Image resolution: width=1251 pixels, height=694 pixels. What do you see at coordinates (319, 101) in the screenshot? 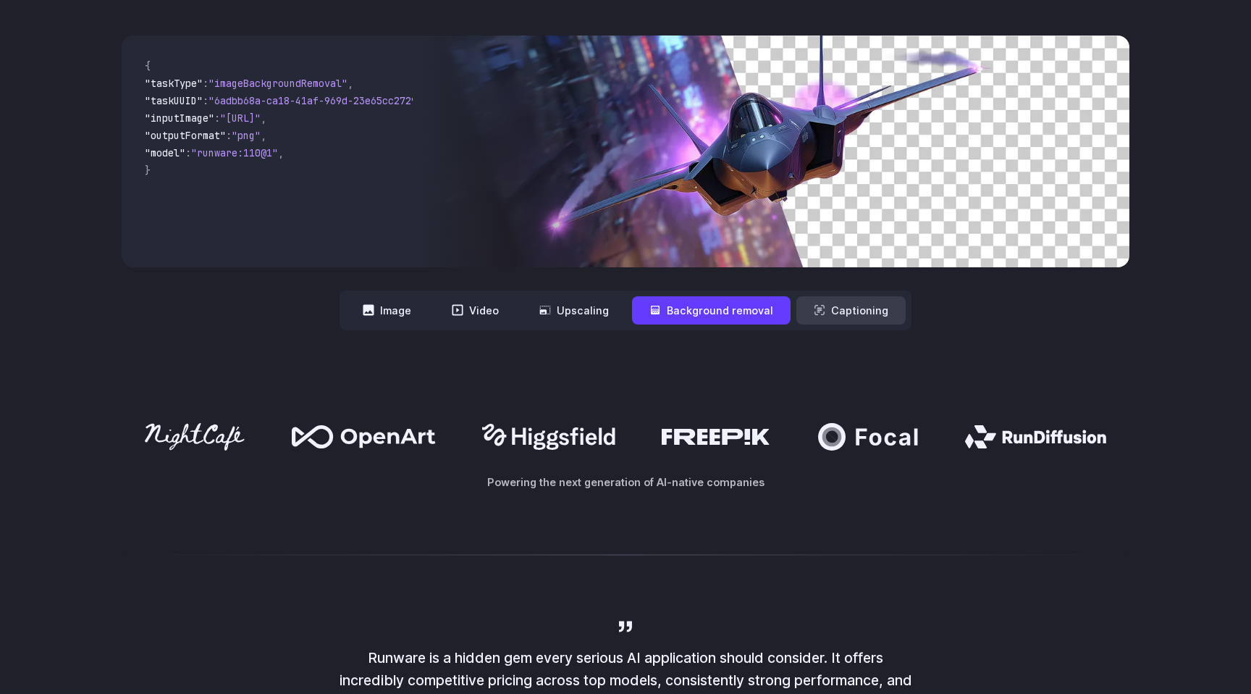
I see `span: "6adbb68a-ca18-41af-969d-23e65cc2729c"` at bounding box center [319, 101].